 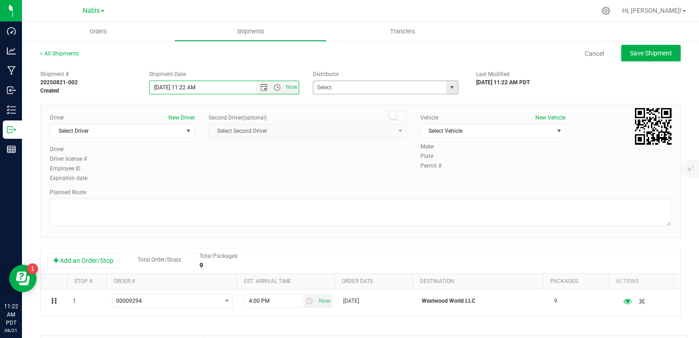 What do you see at coordinates (129, 300) in the screenshot?
I see `span: 00009294` at bounding box center [129, 300].